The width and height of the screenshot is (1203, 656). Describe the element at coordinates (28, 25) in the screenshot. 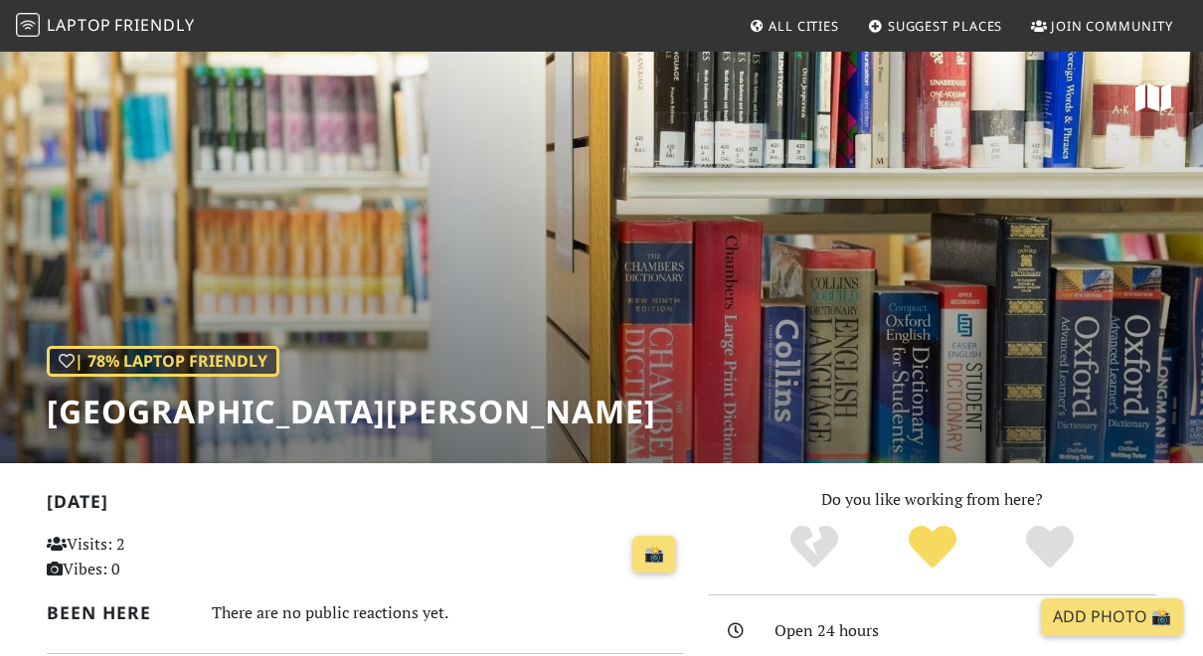

I see `img: LaptopFriendly` at that location.